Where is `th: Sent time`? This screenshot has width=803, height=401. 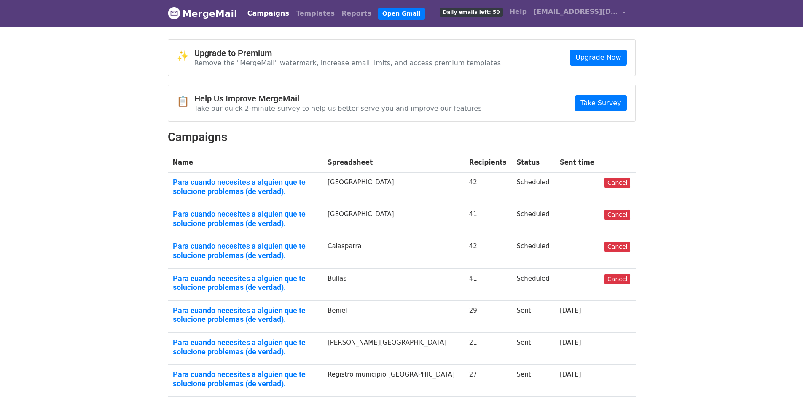
th: Sent time is located at coordinates (577, 163).